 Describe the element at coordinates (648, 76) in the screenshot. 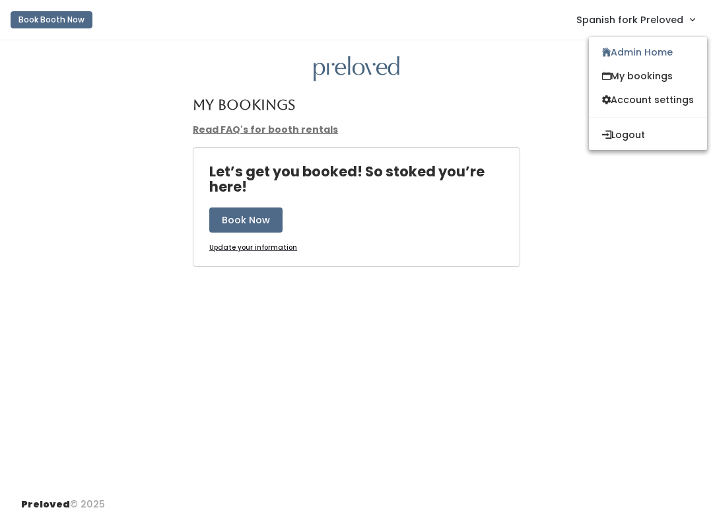

I see `a: My bookings` at that location.